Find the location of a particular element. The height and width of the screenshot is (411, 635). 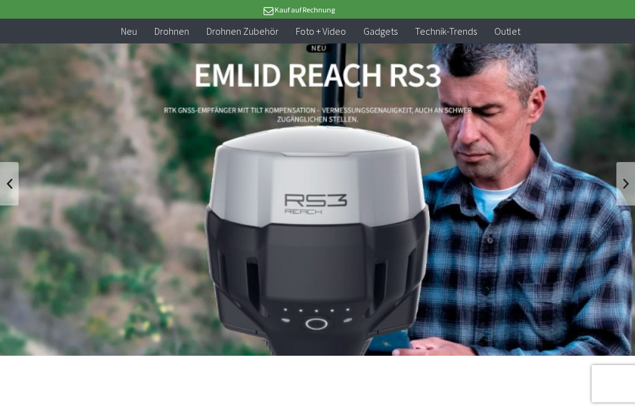

span: Drohnen Zubehör is located at coordinates (243, 31).